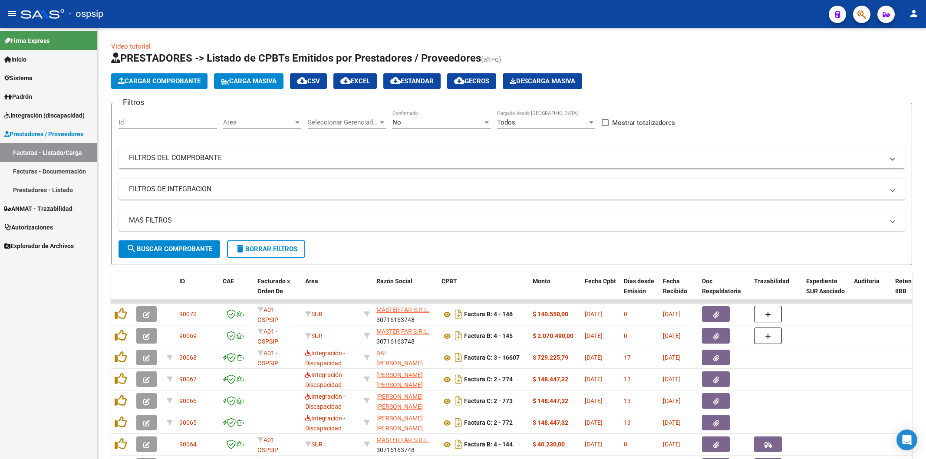 The height and width of the screenshot is (459, 926). What do you see at coordinates (866, 281) in the screenshot?
I see `span: Auditoria` at bounding box center [866, 281].